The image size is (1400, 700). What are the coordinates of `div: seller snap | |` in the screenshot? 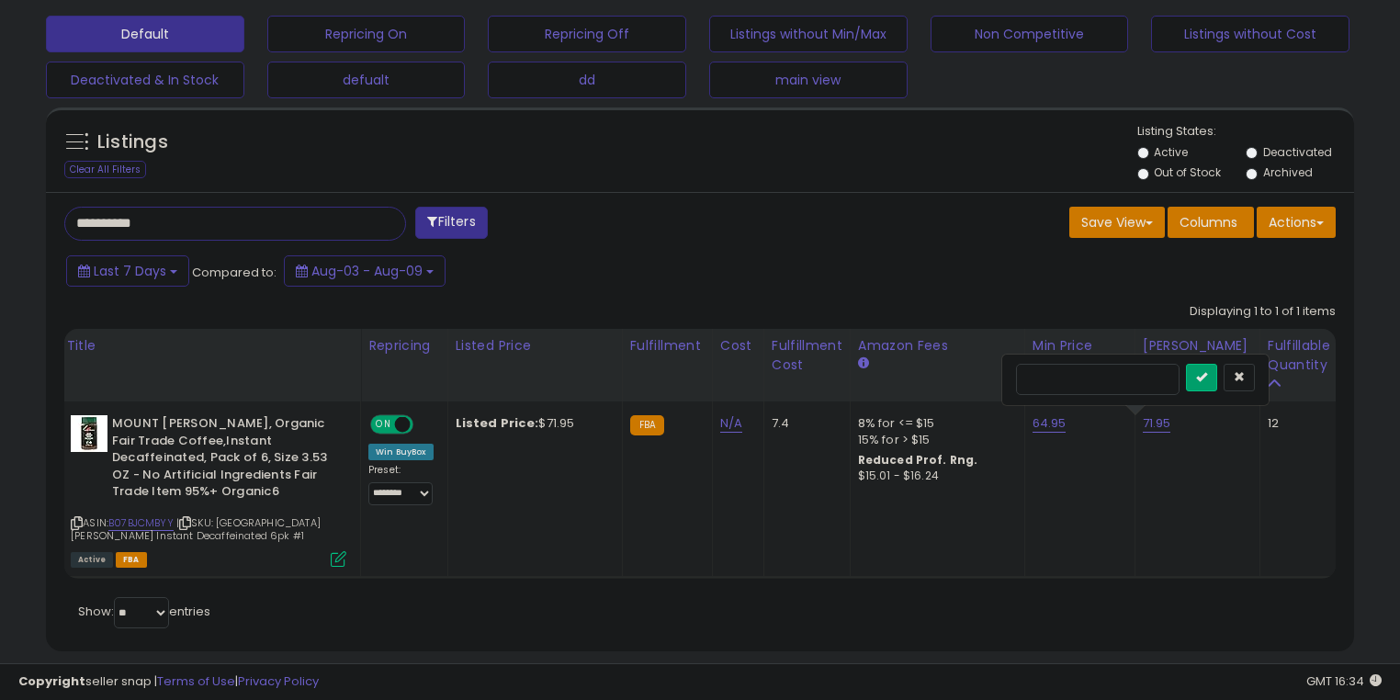 It's located at (168, 682).